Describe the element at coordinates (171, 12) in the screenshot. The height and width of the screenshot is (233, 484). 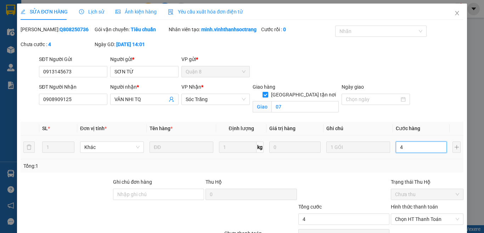
I see `img: icon` at that location.